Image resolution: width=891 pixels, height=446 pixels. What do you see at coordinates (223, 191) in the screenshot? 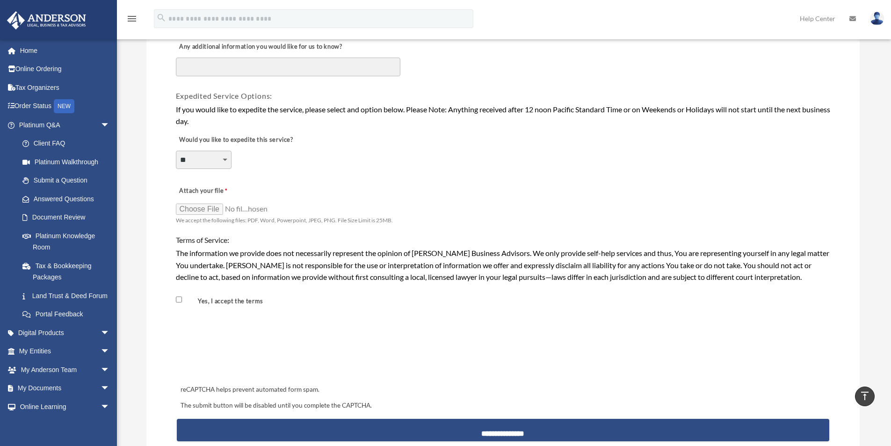
I see `label: Attach your file` at bounding box center [223, 191].